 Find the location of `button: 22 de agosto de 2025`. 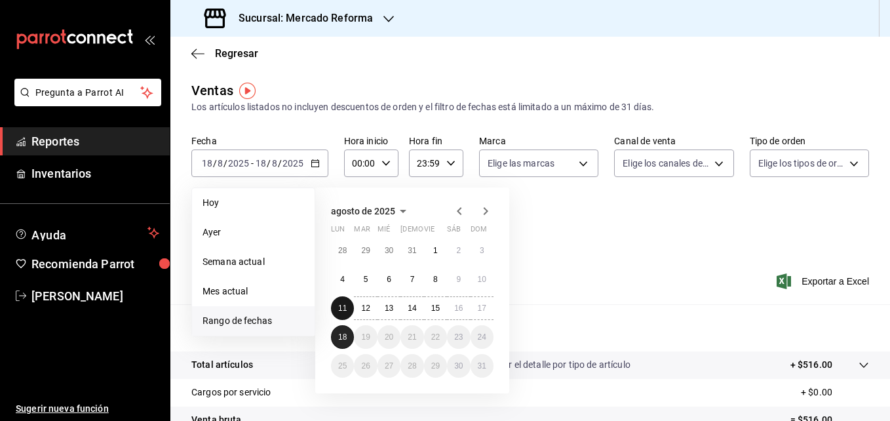

button: 22 de agosto de 2025 is located at coordinates (435, 337).